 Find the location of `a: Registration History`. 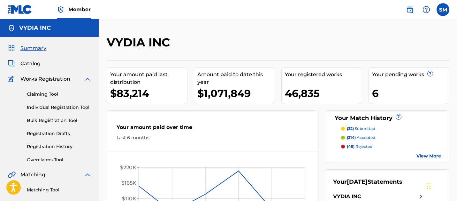

a: Registration History is located at coordinates (59, 146).